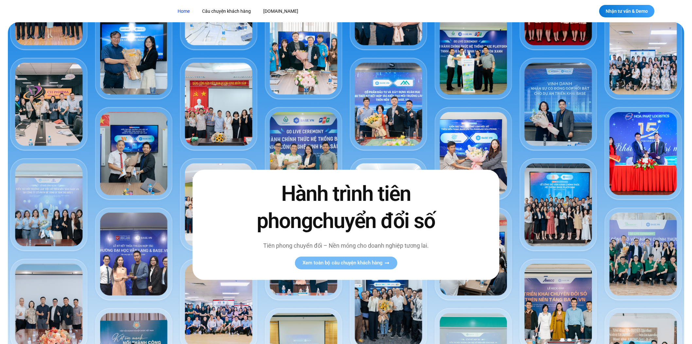 The image size is (692, 344). What do you see at coordinates (627, 11) in the screenshot?
I see `a: Nhận tư vấn & Demo` at bounding box center [627, 11].